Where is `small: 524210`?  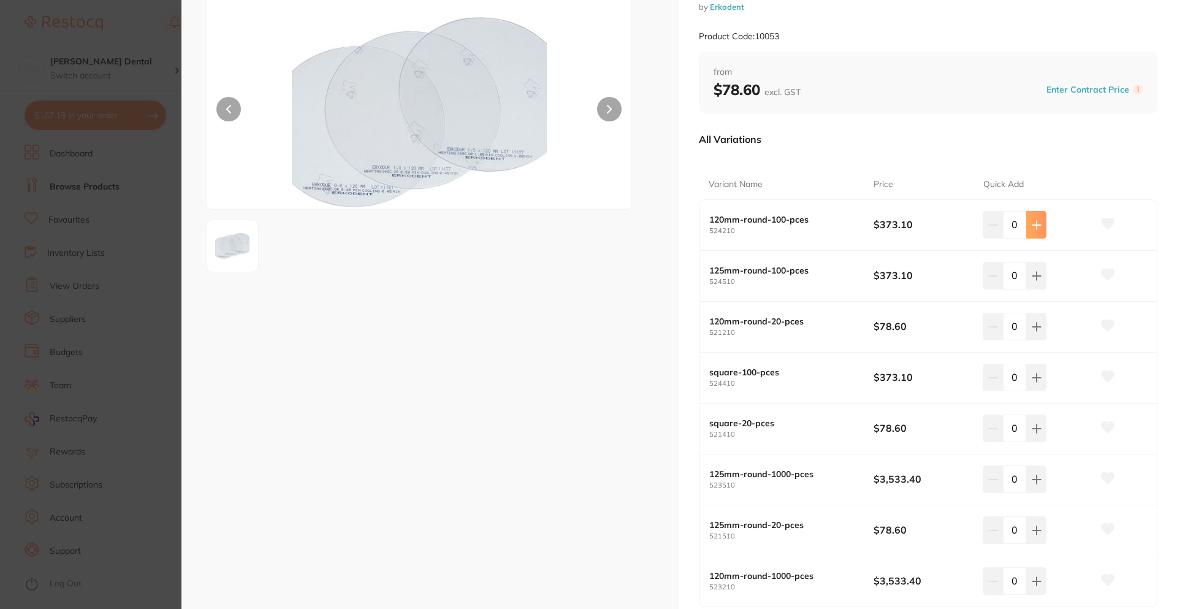
small: 524210 is located at coordinates (791, 230).